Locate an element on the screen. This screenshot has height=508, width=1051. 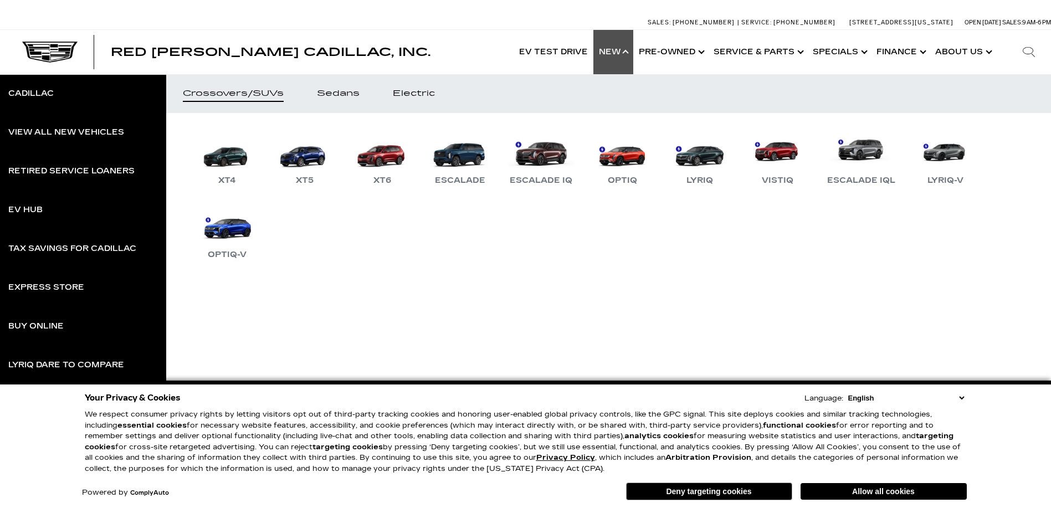
a: Escalade IQL is located at coordinates (861, 158).